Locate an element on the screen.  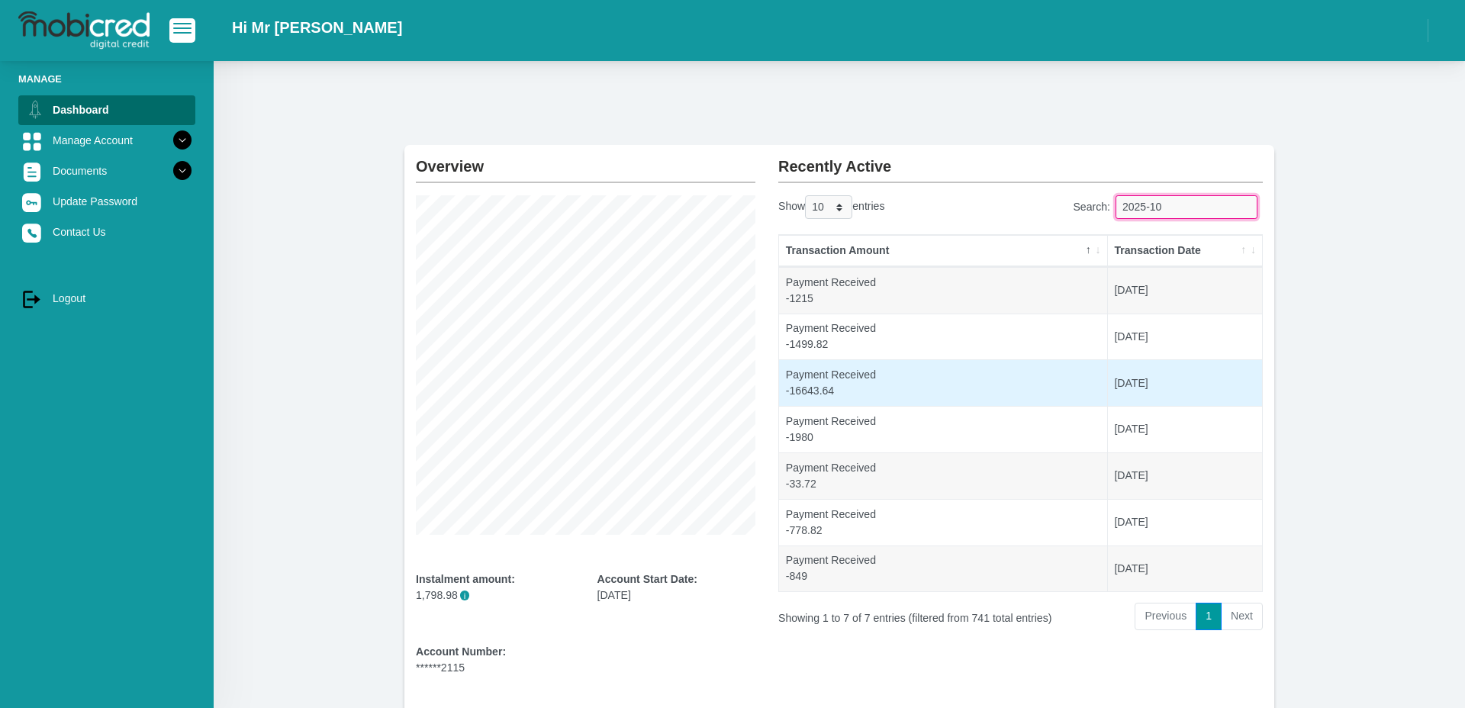
p: 1,798.98 is located at coordinates (495, 595).